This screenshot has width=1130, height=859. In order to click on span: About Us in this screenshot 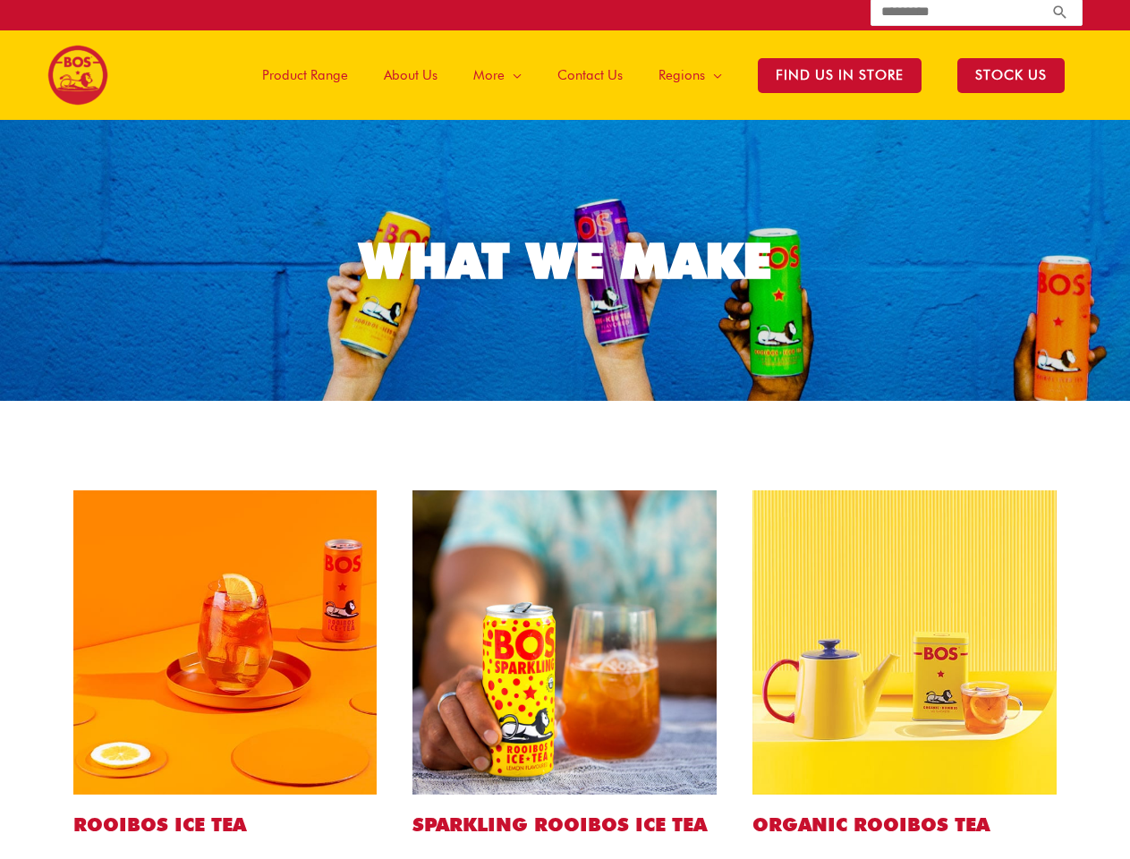, I will do `click(411, 75)`.